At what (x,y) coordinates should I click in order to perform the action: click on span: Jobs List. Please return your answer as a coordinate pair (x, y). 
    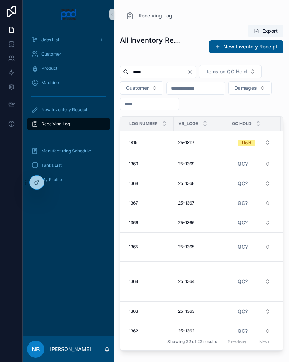
    Looking at the image, I should click on (50, 40).